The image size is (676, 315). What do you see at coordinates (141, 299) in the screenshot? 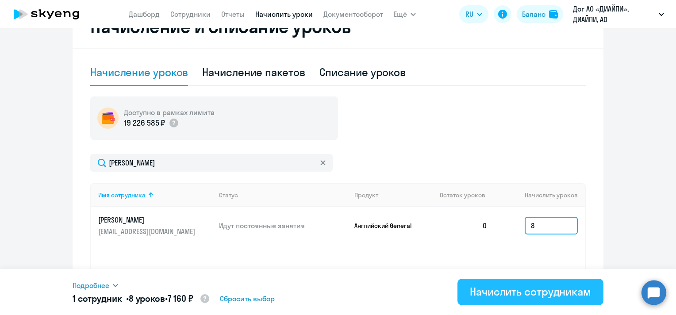
I see `h5: 1 сотрудник • •` at bounding box center [141, 299].